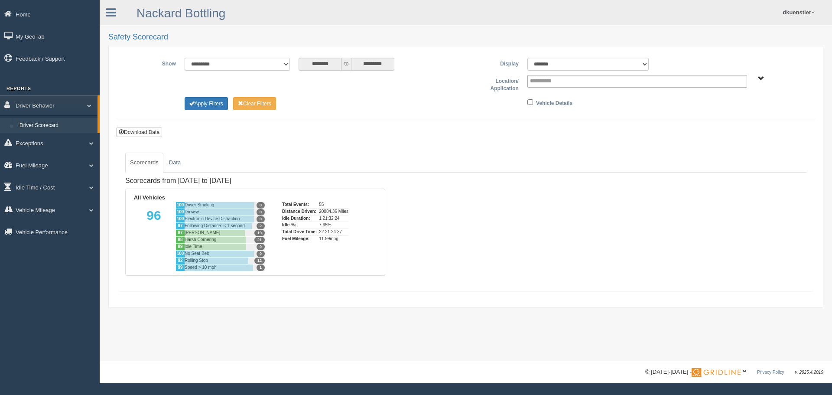  I want to click on div: 97, so click(180, 226).